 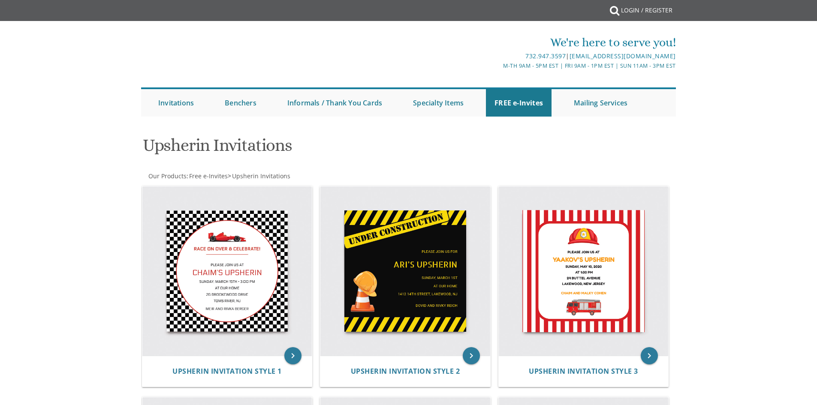 What do you see at coordinates (261, 176) in the screenshot?
I see `span: Upsherin Invitations` at bounding box center [261, 176].